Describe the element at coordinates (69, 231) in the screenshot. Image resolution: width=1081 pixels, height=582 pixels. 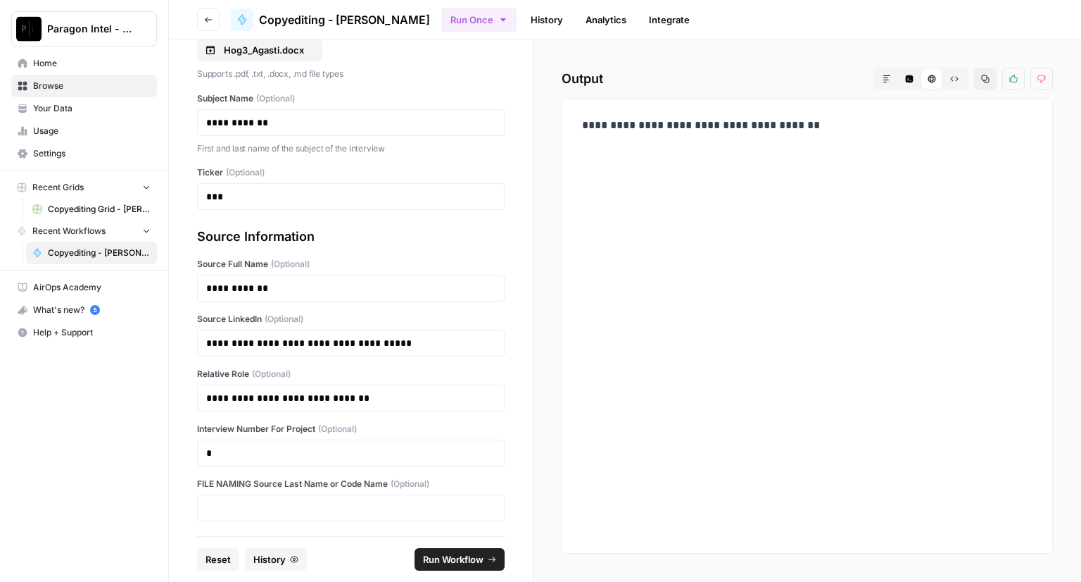
I see `span: Recent Workflows` at that location.